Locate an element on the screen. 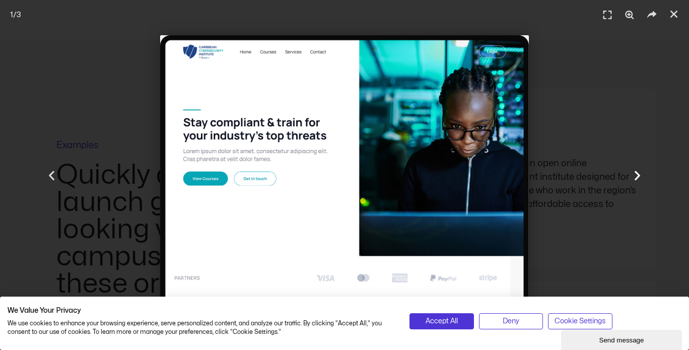  span: Deny is located at coordinates (511, 321).